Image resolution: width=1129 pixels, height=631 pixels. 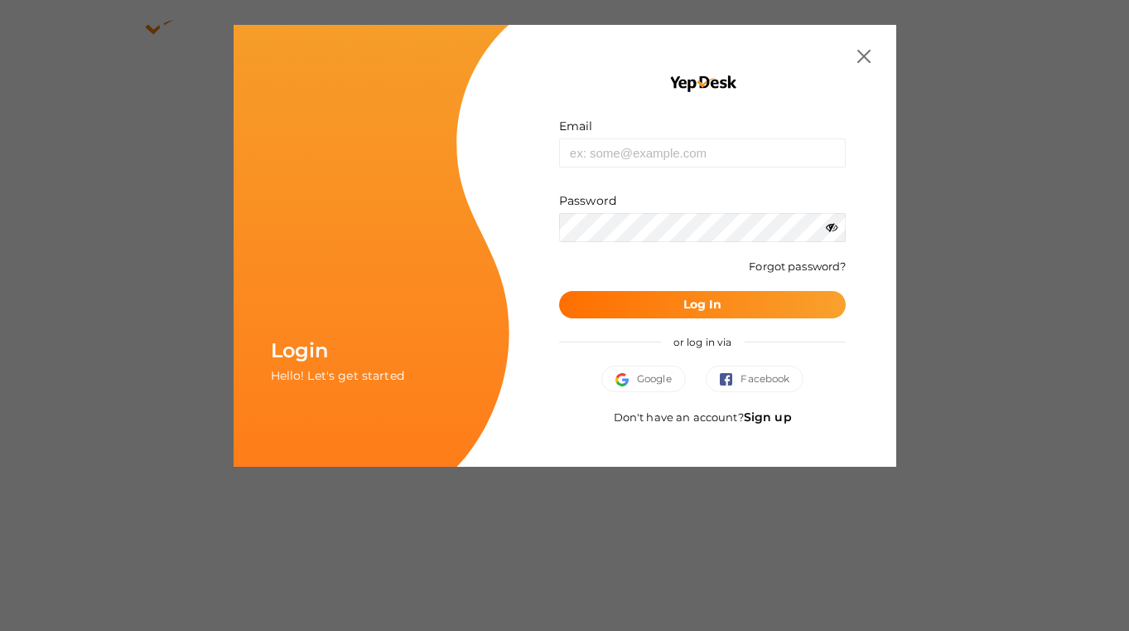 I want to click on button: Log In, so click(x=703, y=304).